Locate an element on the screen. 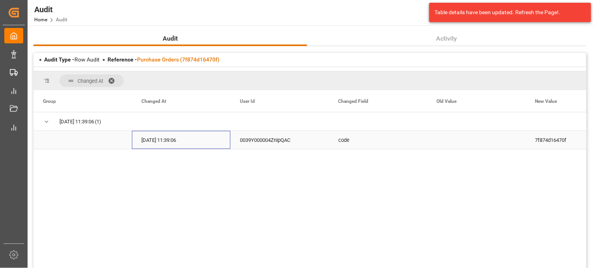  span: New Value is located at coordinates (546, 101).